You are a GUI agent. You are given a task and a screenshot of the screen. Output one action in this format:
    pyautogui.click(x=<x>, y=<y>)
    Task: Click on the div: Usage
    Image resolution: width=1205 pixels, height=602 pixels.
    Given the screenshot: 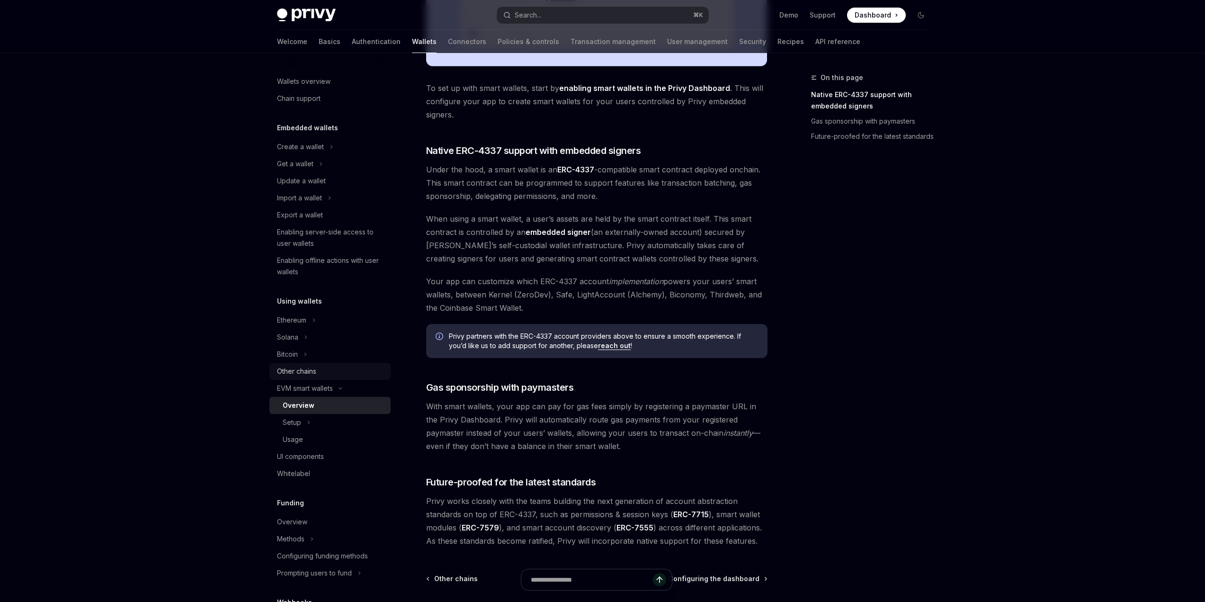 What is the action you would take?
    pyautogui.click(x=293, y=439)
    